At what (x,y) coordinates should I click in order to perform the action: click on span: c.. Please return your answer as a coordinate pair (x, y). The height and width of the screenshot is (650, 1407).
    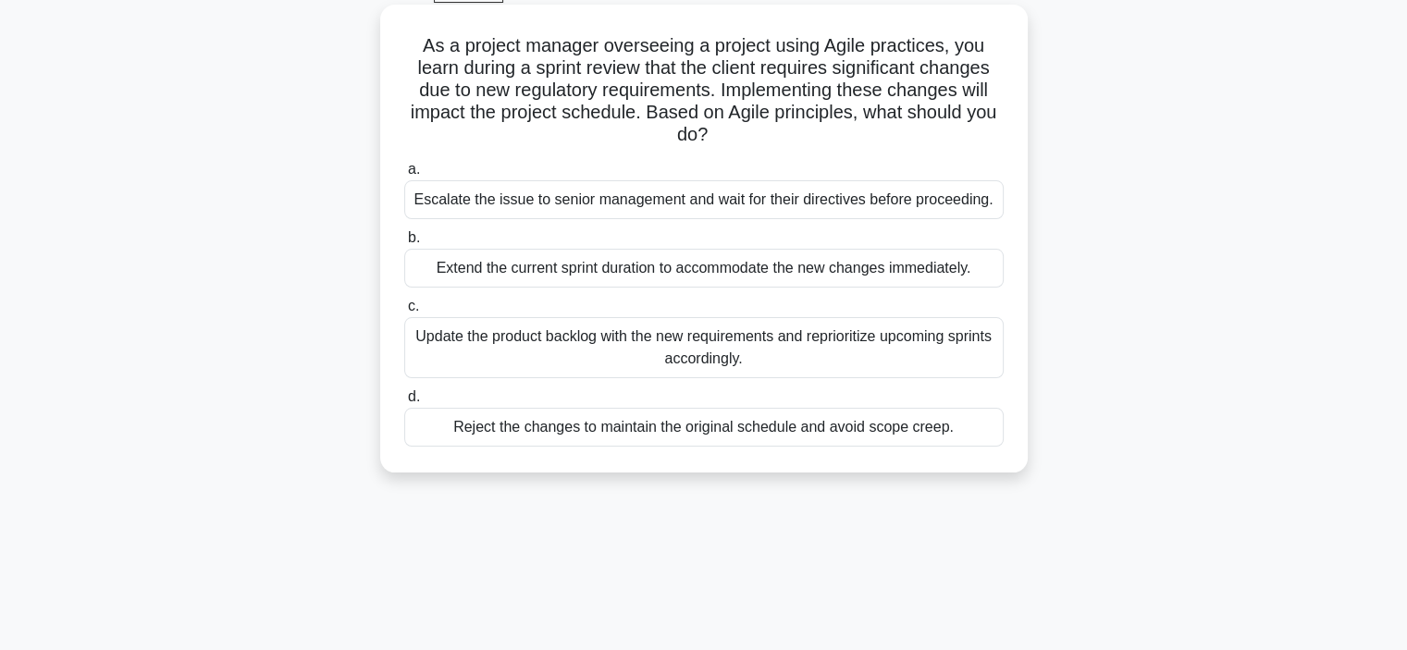
    Looking at the image, I should click on (414, 305).